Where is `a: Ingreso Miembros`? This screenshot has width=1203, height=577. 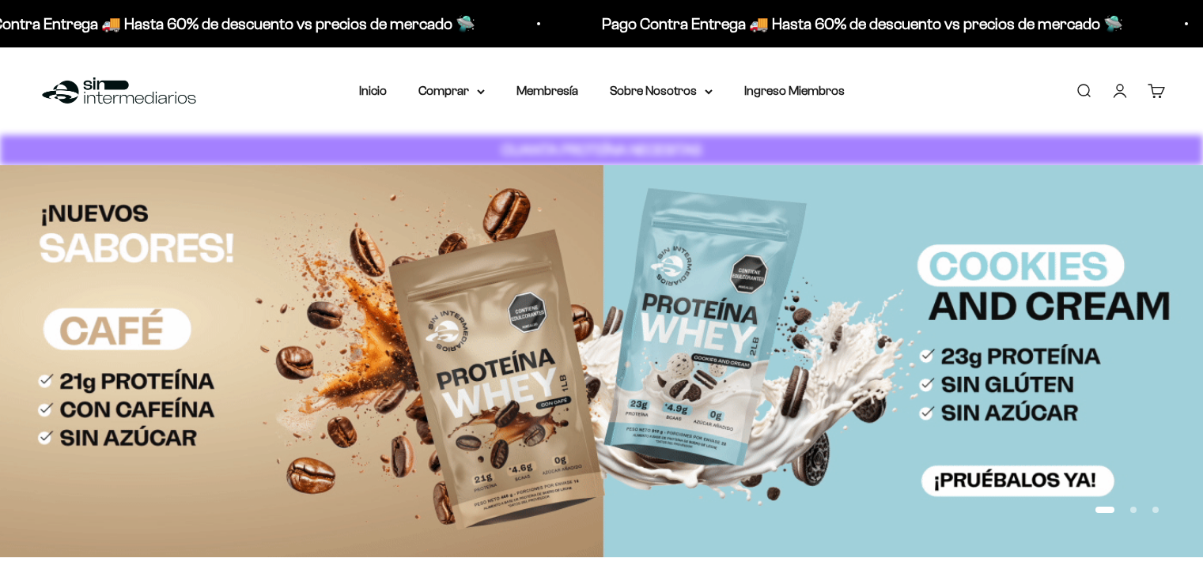 a: Ingreso Miembros is located at coordinates (794, 90).